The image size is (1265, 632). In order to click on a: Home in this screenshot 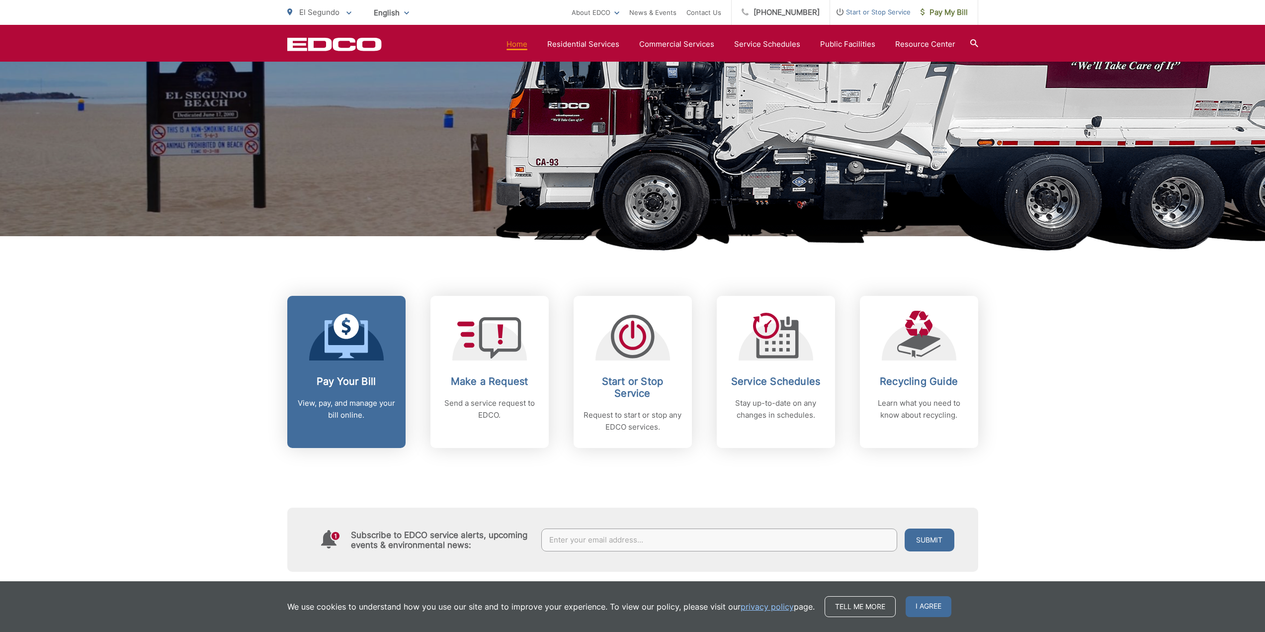, I will do `click(517, 44)`.